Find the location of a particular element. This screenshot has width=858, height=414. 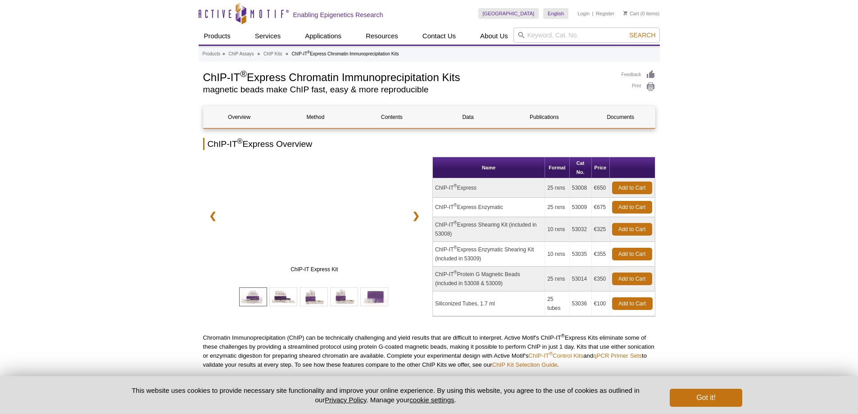

td: ChIP-IT Express is located at coordinates (489, 188).